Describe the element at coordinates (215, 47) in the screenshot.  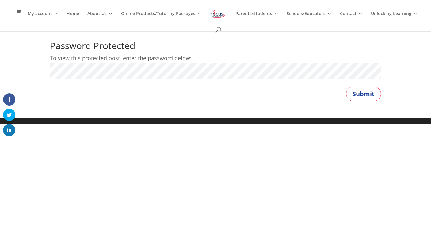
I see `h1: Password Protected` at that location.